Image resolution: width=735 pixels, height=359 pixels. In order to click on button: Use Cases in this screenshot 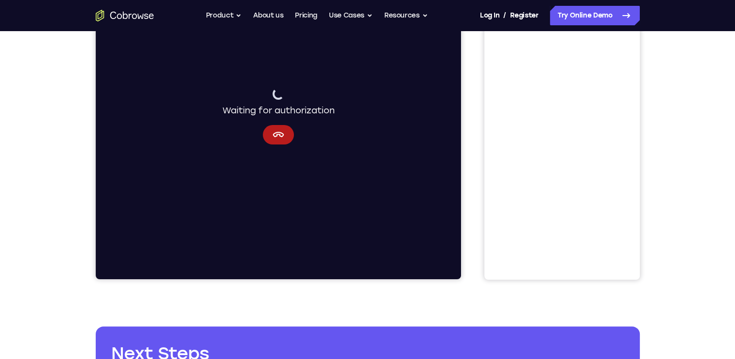, I will do `click(351, 16)`.